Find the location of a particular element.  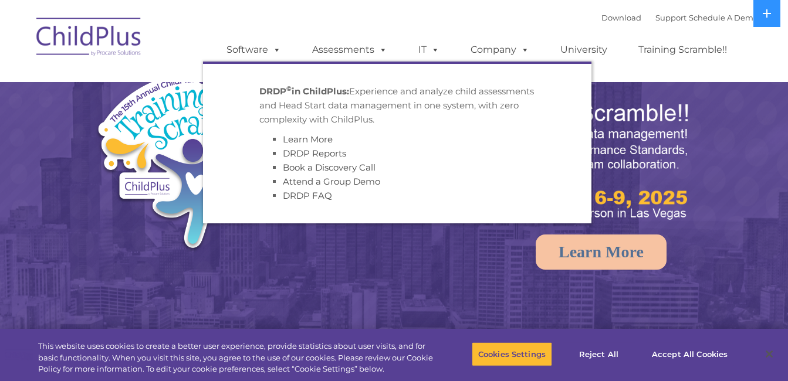

a: Download is located at coordinates (621, 18).